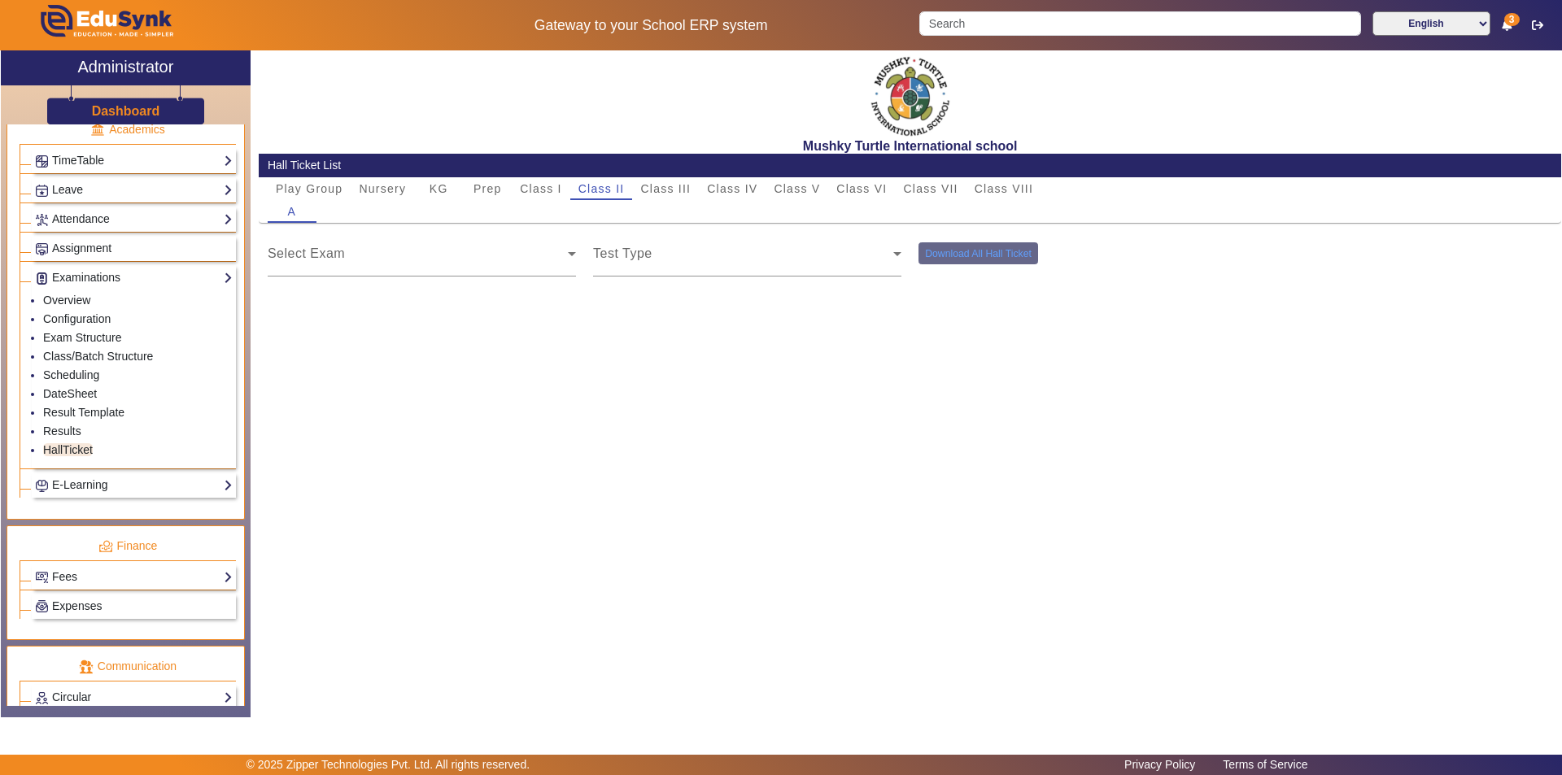 The height and width of the screenshot is (775, 1562). Describe the element at coordinates (106, 547) in the screenshot. I see `img: finance.png` at that location.